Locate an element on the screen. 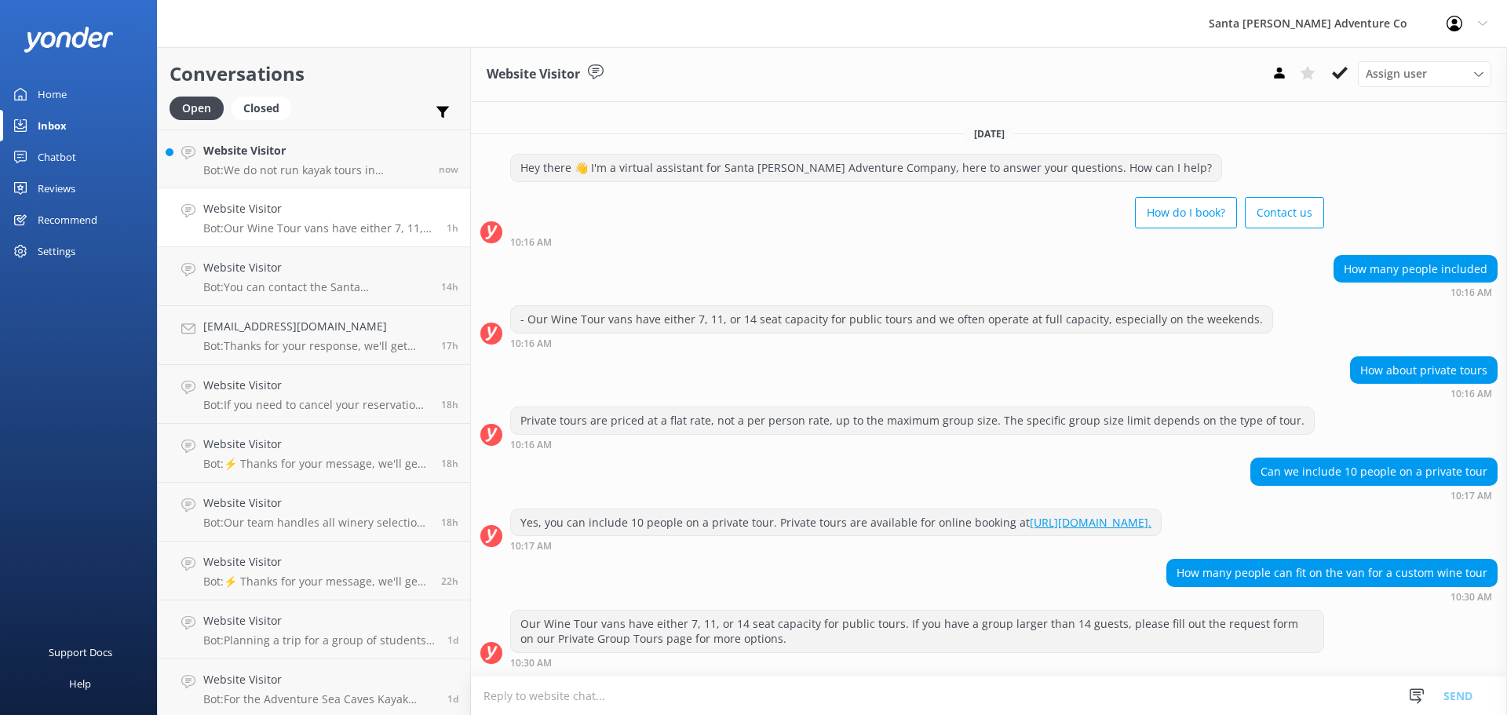 This screenshot has height=715, width=1507. span: Sep 11 2025 05:03pm (UTC -07:00) America/Tijuana is located at coordinates (450, 522).